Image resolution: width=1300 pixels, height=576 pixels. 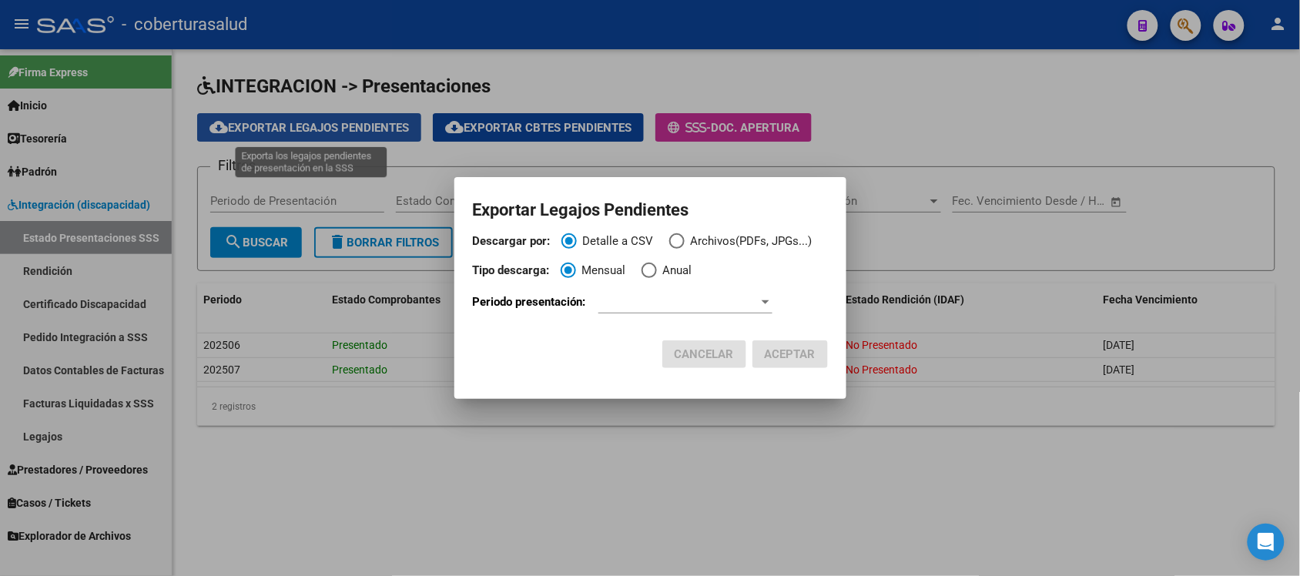 What do you see at coordinates (601, 270) in the screenshot?
I see `span: Mensual` at bounding box center [601, 270].